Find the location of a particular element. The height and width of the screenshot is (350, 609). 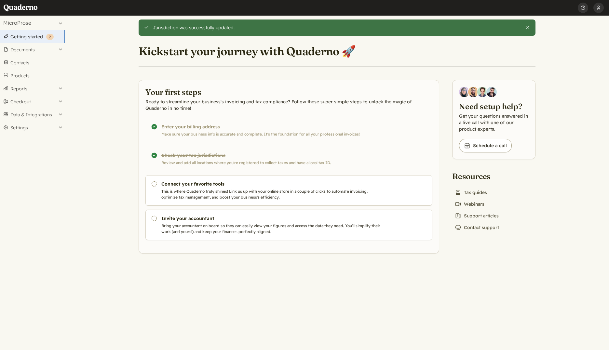

a: Contact support is located at coordinates (477, 228).